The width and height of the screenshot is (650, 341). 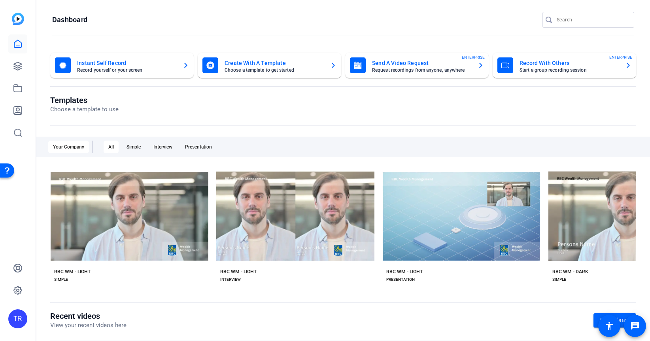 What do you see at coordinates (592, 20) in the screenshot?
I see `input: Search` at bounding box center [592, 20].